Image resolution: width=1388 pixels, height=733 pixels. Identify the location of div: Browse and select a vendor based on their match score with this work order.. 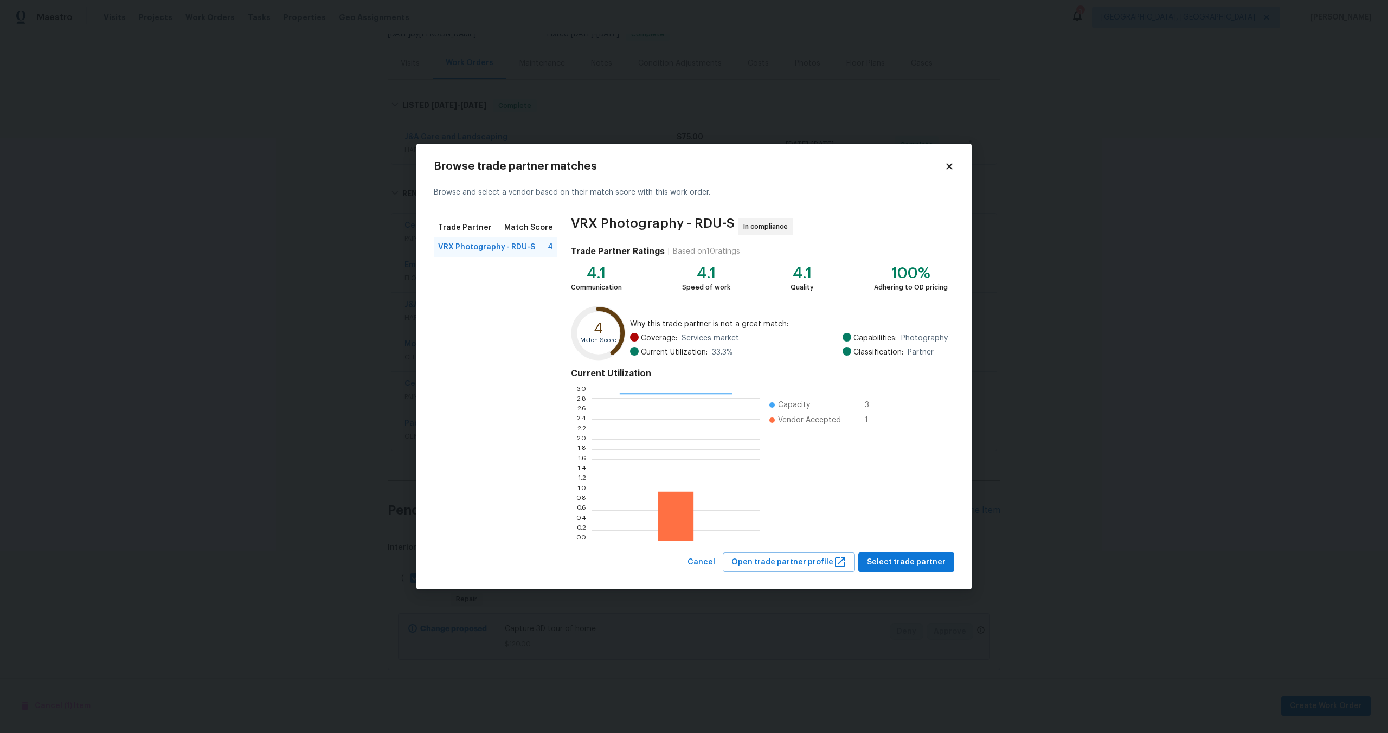
(694, 193).